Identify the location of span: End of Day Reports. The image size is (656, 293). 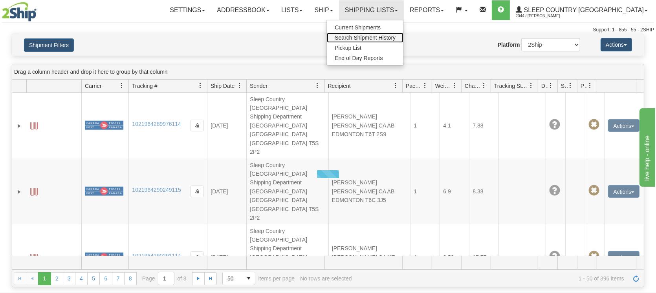
(359, 58).